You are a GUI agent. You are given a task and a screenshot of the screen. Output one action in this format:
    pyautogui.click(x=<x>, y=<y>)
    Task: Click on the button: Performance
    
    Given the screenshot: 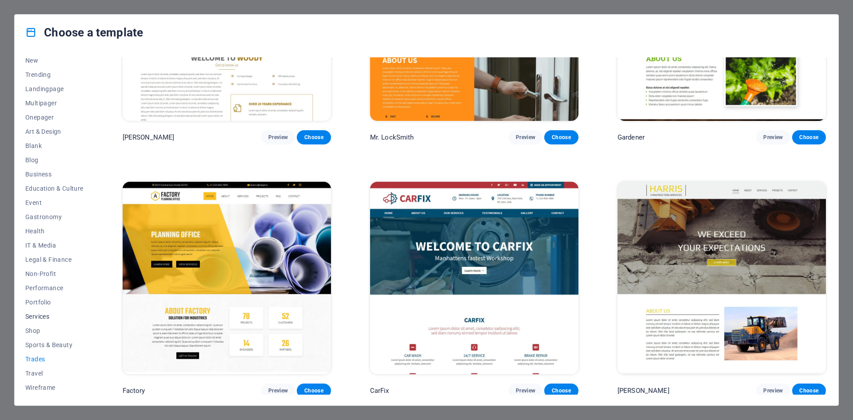 What is the action you would take?
    pyautogui.click(x=54, y=288)
    